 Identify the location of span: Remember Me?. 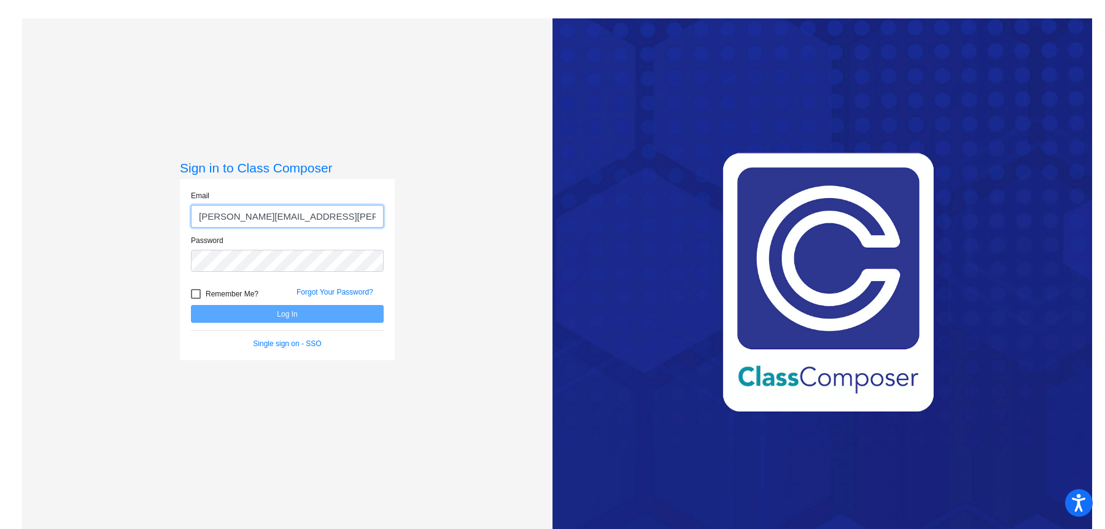
(232, 294).